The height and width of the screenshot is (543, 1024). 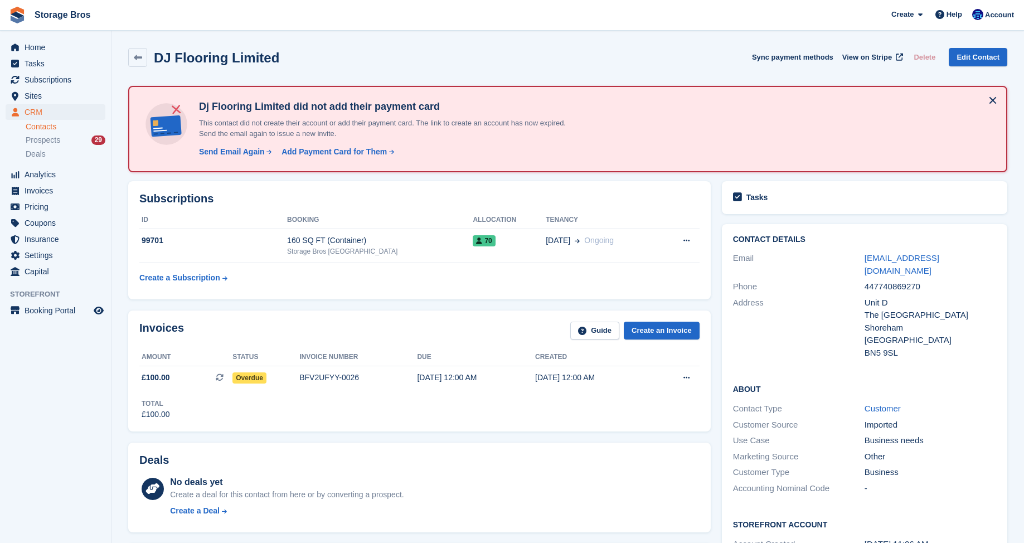 I want to click on a: Storage Bros, so click(x=62, y=14).